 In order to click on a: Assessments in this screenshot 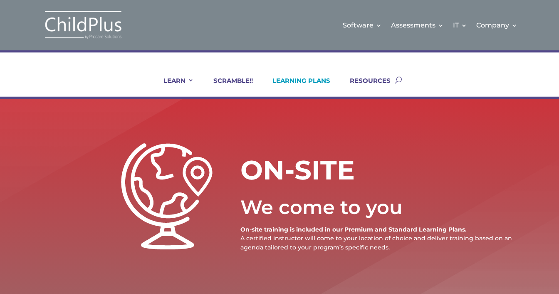, I will do `click(417, 25)`.